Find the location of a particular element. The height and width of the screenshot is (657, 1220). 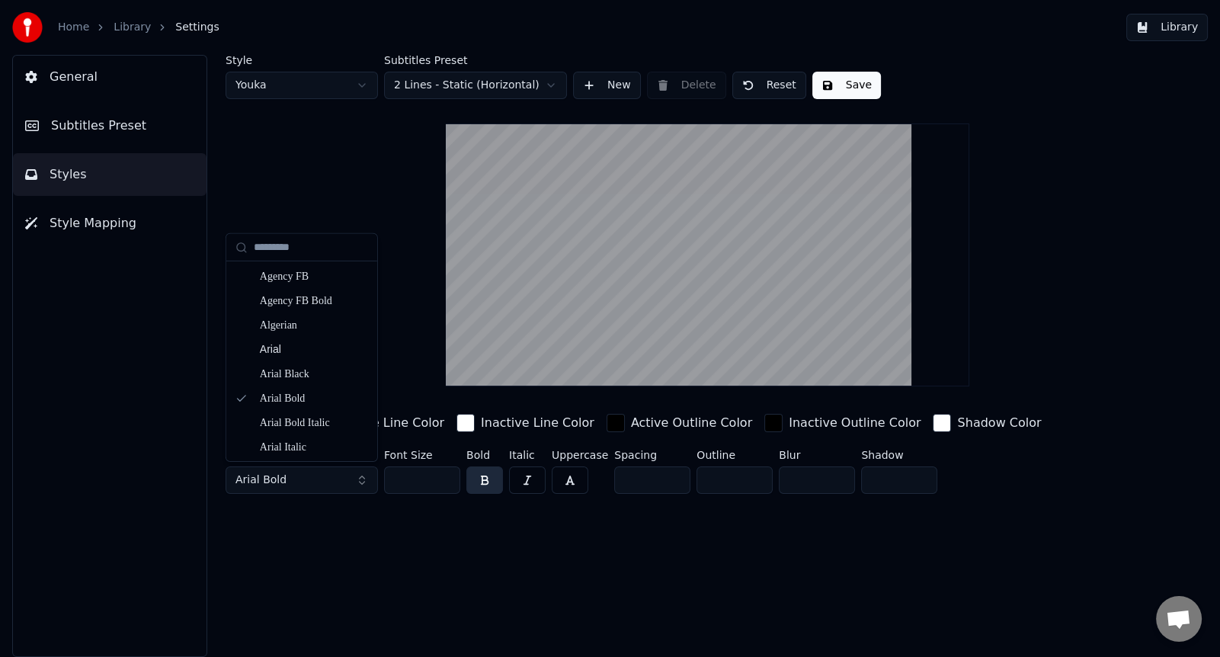

a: Home is located at coordinates (73, 27).